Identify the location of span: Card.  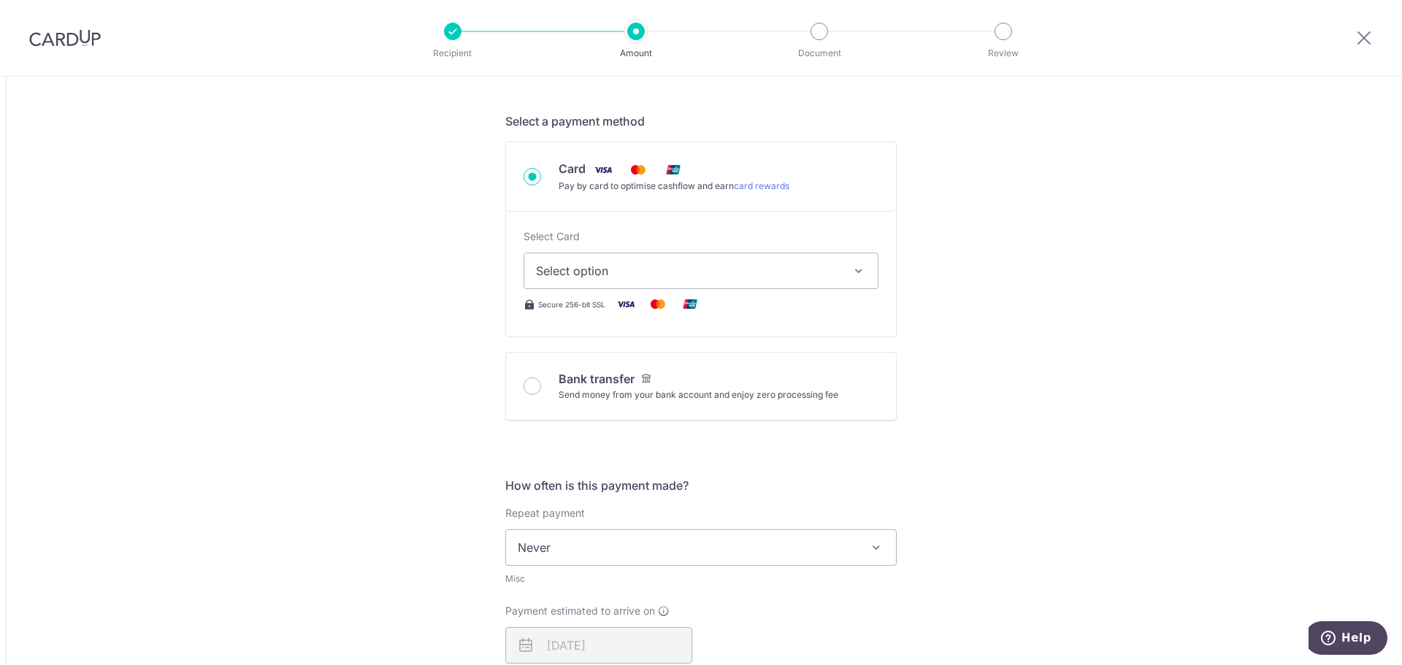
(572, 169).